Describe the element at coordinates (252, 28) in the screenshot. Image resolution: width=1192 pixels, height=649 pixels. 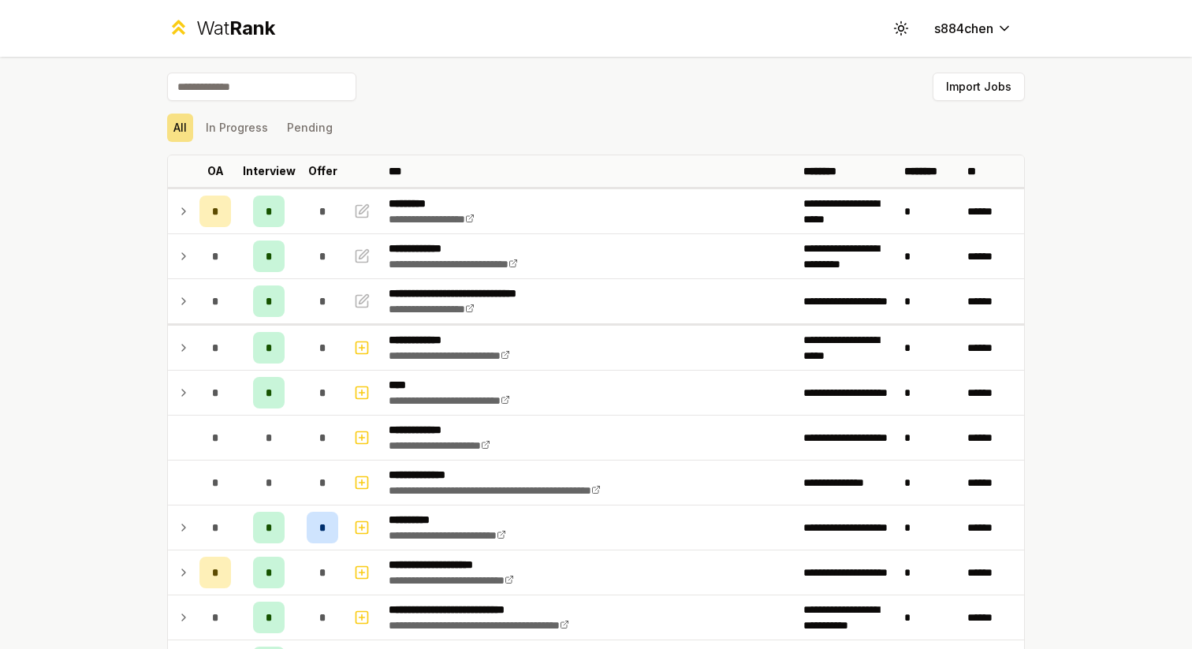
I see `span: Rank` at that location.